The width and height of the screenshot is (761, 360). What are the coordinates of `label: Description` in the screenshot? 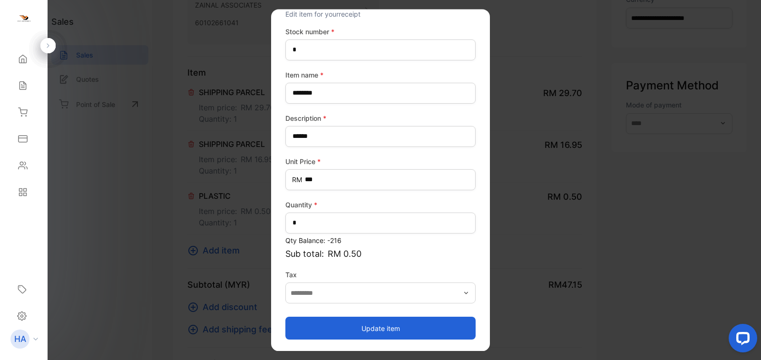 It's located at (381, 118).